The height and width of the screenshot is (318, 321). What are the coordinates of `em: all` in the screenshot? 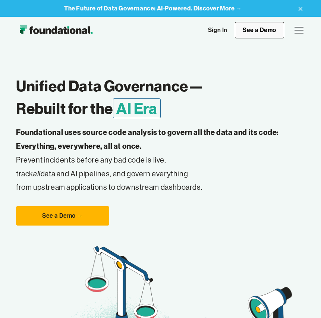 It's located at (37, 173).